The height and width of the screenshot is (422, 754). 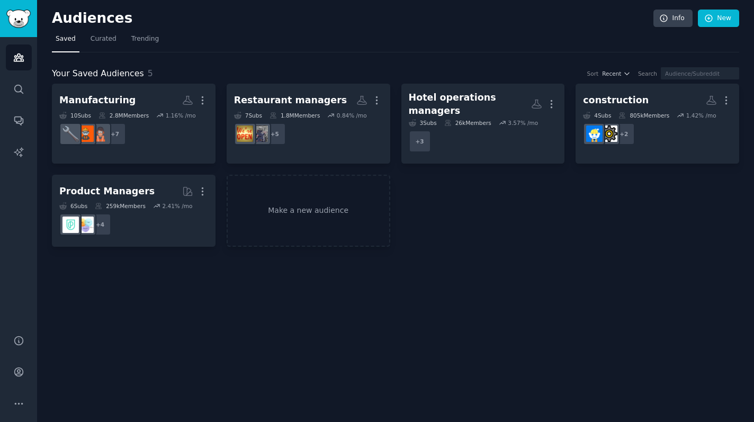 I want to click on div: 1.42 % /mo, so click(x=701, y=115).